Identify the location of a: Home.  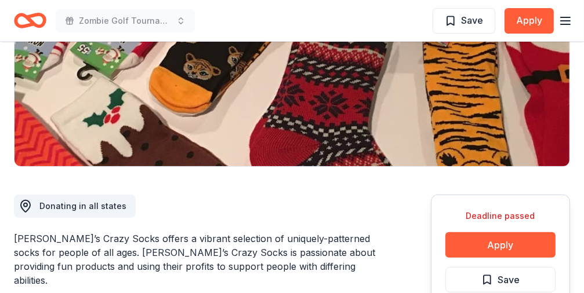
(30, 20).